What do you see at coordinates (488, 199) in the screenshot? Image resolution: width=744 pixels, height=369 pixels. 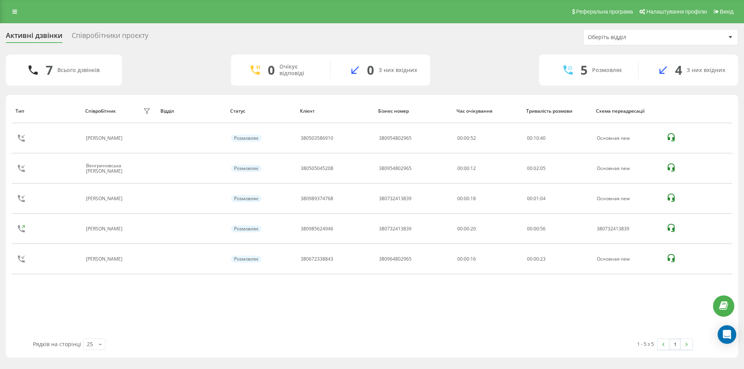 I see `div: 00:00:18` at bounding box center [488, 199].